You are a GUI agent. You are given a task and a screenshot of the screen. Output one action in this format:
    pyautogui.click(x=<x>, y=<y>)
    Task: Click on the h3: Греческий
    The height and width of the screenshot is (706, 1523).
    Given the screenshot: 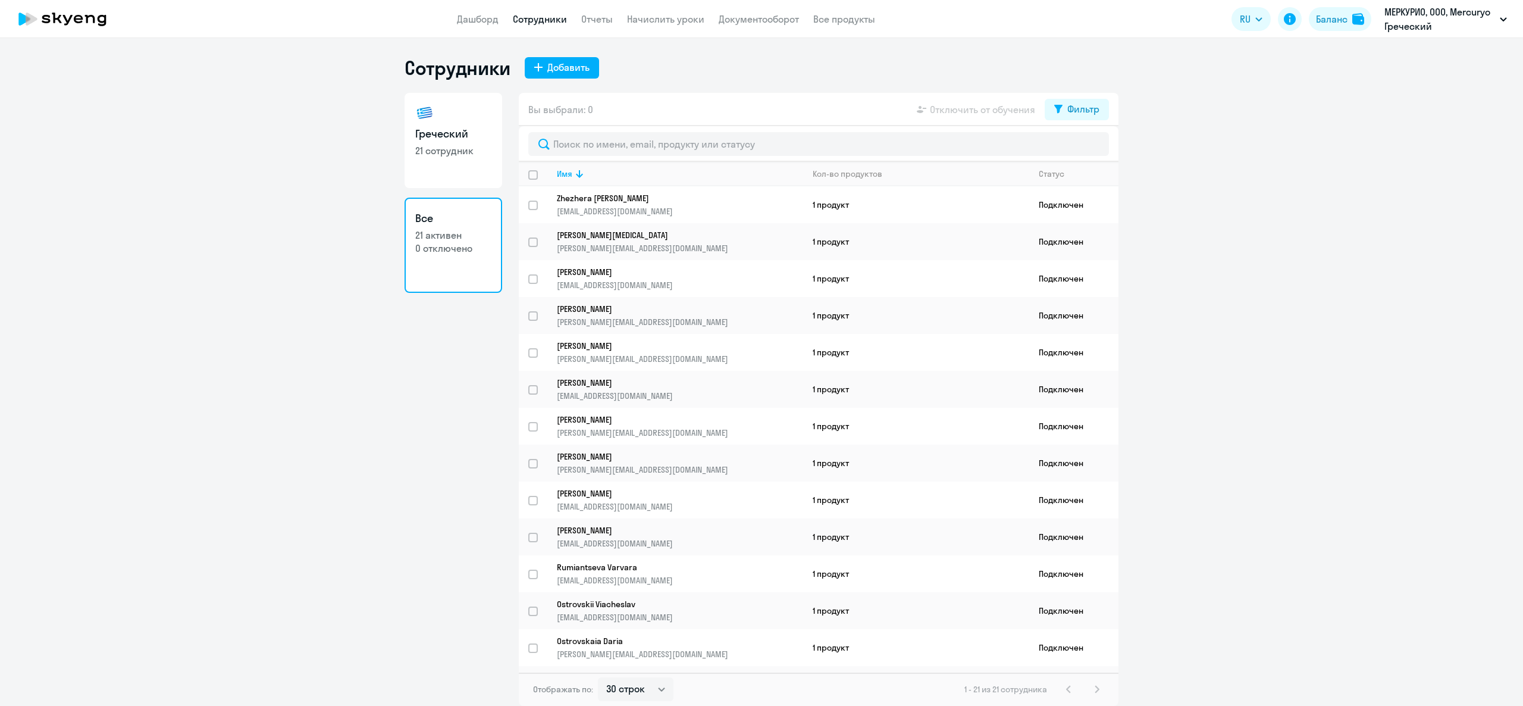 What is the action you would take?
    pyautogui.click(x=453, y=134)
    